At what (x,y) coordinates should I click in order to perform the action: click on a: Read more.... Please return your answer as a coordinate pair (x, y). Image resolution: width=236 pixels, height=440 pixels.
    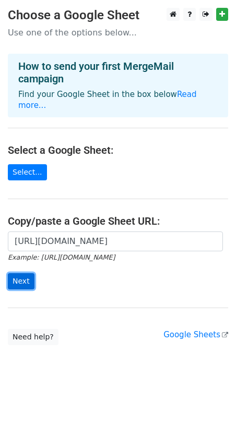
    Looking at the image, I should click on (107, 100).